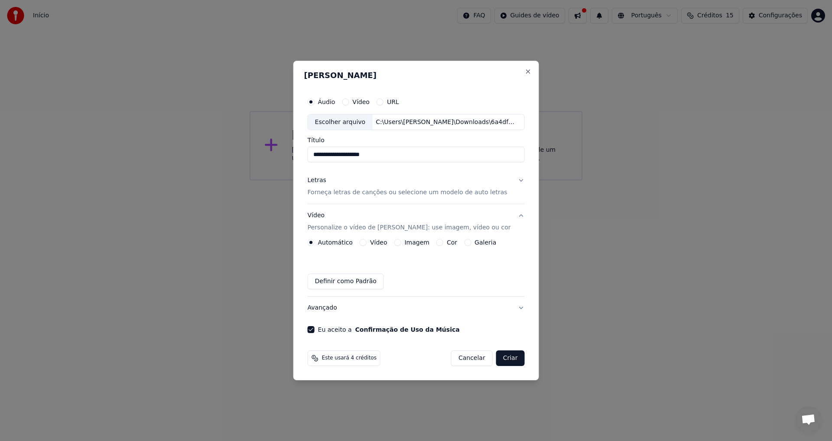  Describe the element at coordinates (393, 102) in the screenshot. I see `label: URL` at that location.